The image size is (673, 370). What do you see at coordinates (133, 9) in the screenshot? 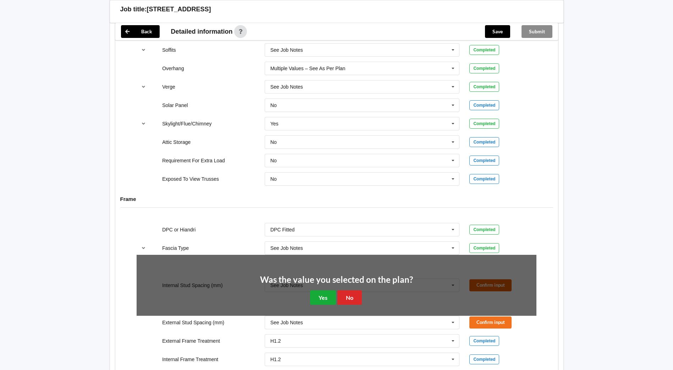
I see `h3: Job title:` at bounding box center [133, 9].